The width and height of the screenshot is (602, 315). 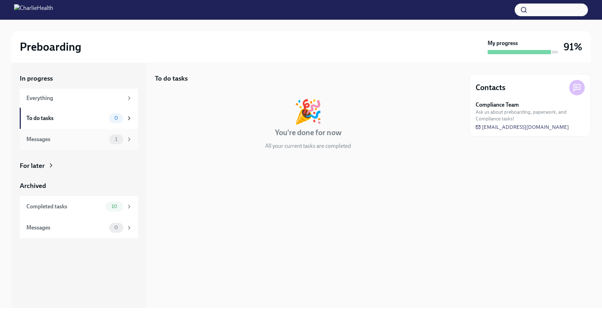 What do you see at coordinates (114, 206) in the screenshot?
I see `span: 10` at bounding box center [114, 206].